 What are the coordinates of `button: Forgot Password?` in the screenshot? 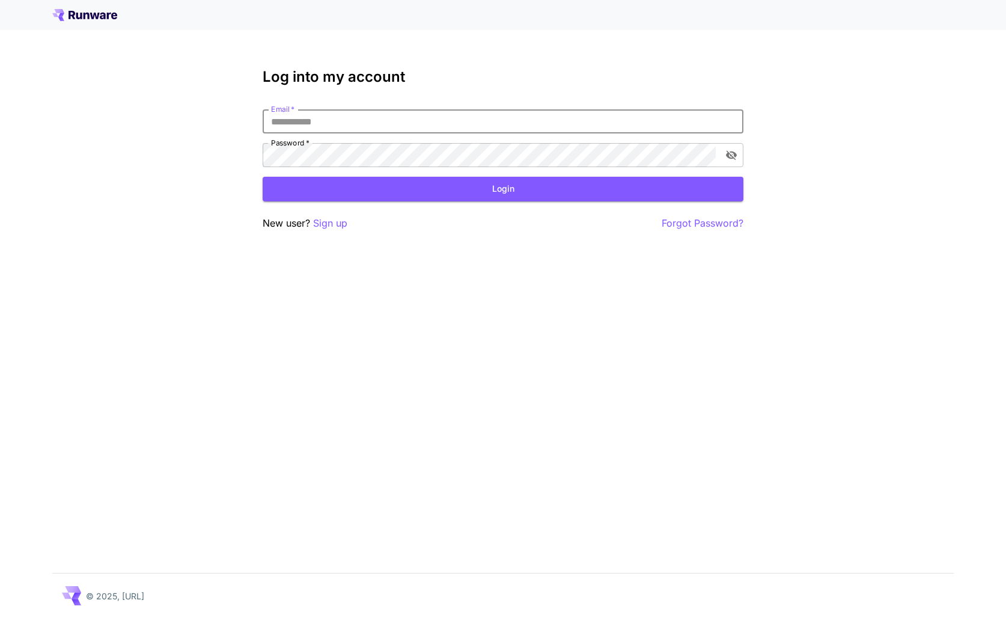 It's located at (703, 223).